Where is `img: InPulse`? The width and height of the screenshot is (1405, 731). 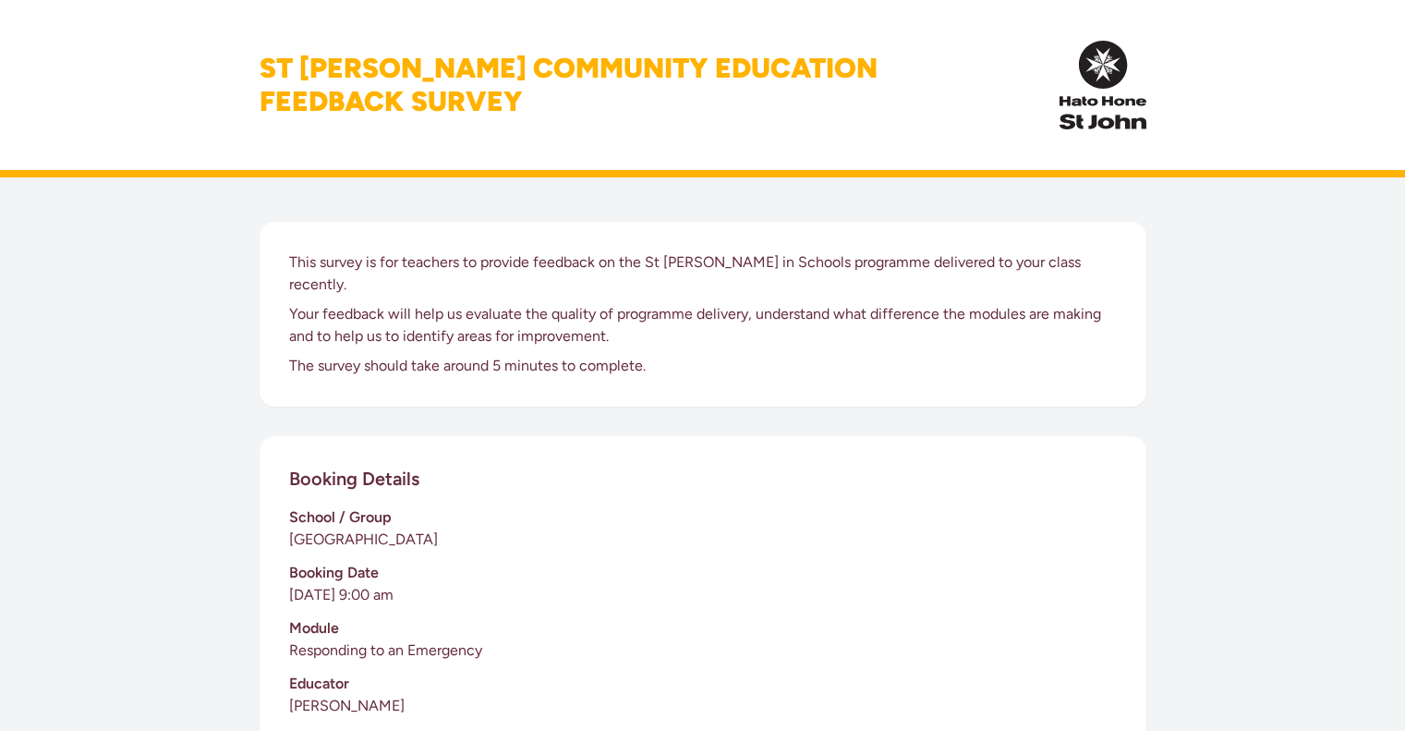
img: InPulse is located at coordinates (1102, 85).